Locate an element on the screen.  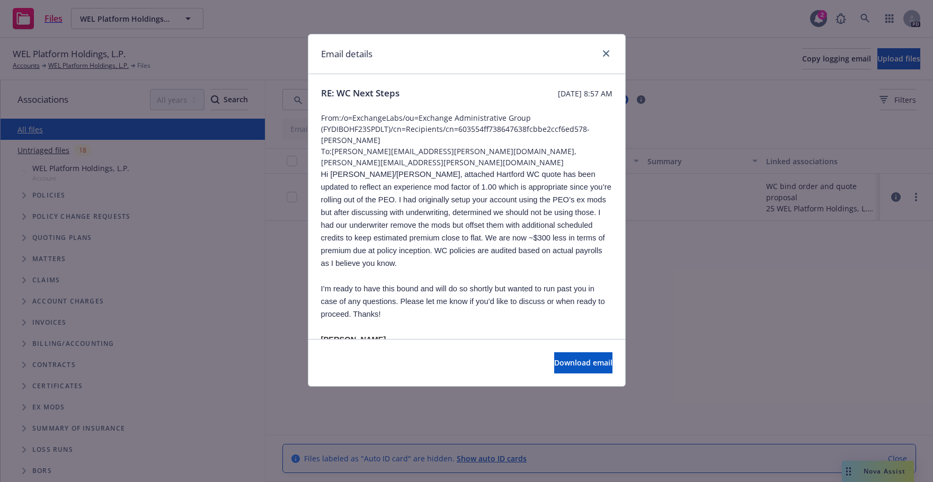
span: Download email is located at coordinates (584, 363).